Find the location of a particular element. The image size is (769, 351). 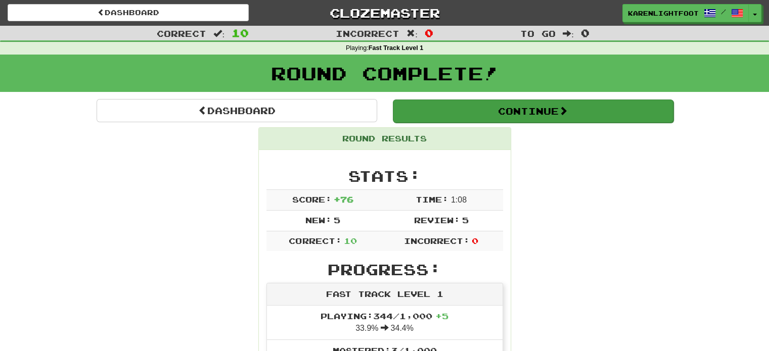

li: 33.9% 34.4% is located at coordinates (385, 323).